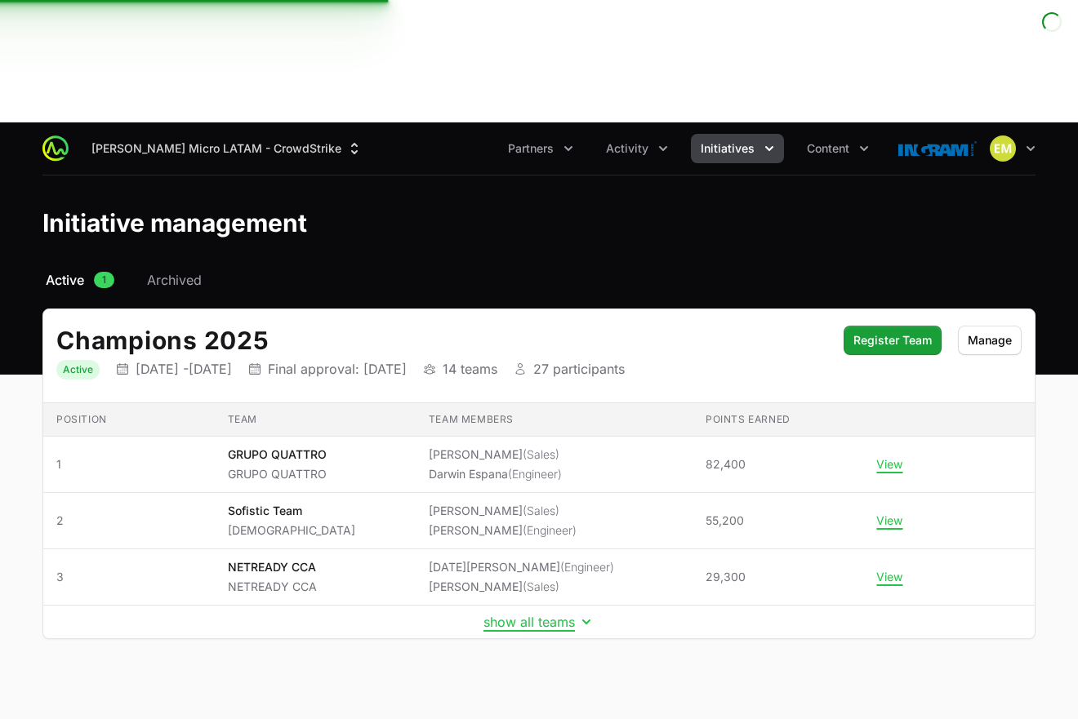 The image size is (1078, 719). Describe the element at coordinates (495, 474) in the screenshot. I see `li: Darwin Espana` at that location.